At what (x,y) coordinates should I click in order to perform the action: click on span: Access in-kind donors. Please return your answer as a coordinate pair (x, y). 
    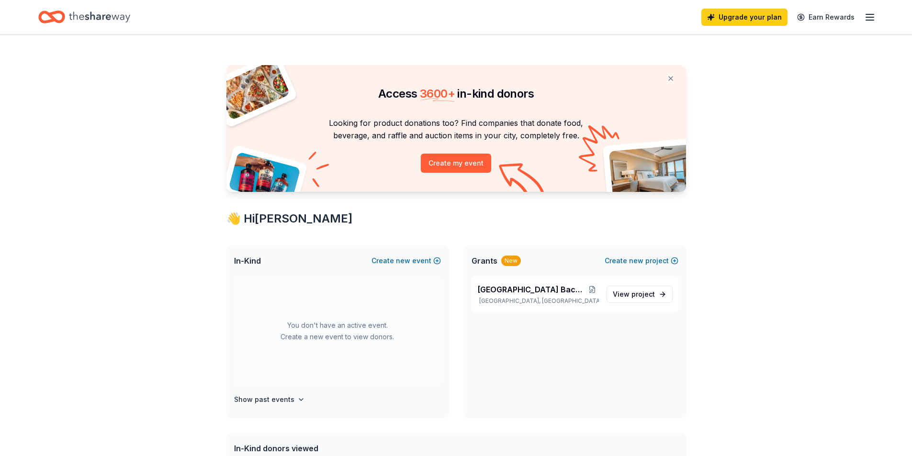
    Looking at the image, I should click on (456, 93).